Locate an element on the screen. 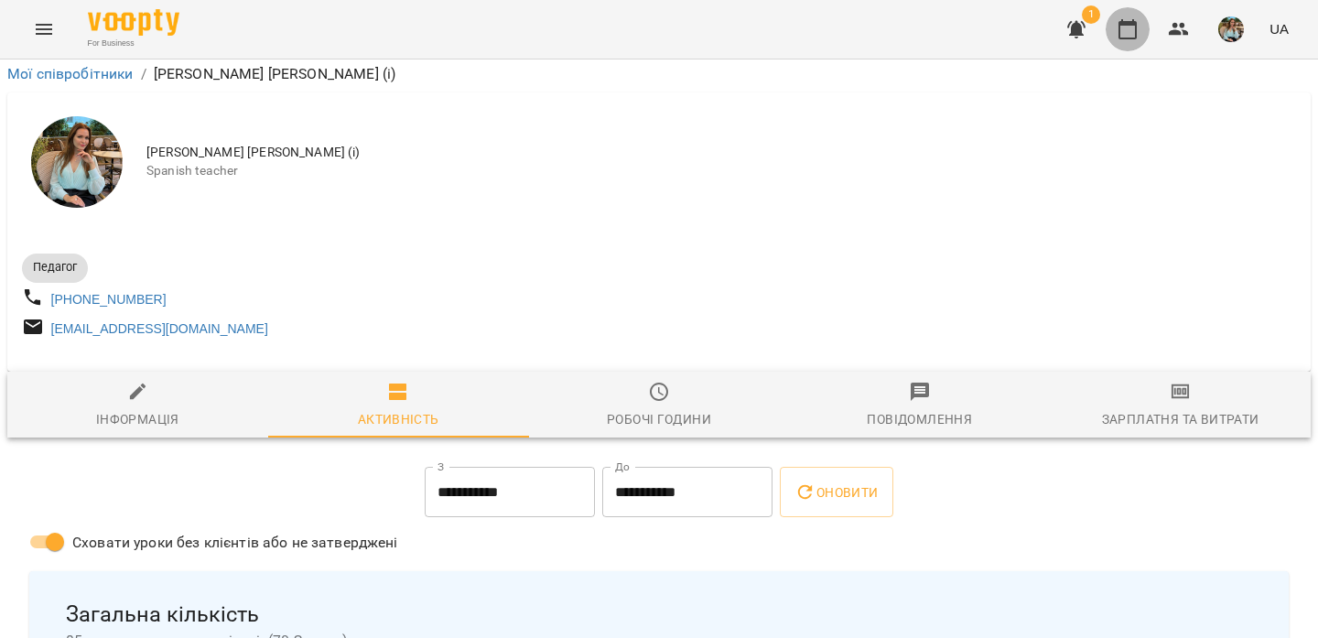 The image size is (1318, 638). nav: breadcrumb is located at coordinates (659, 74).